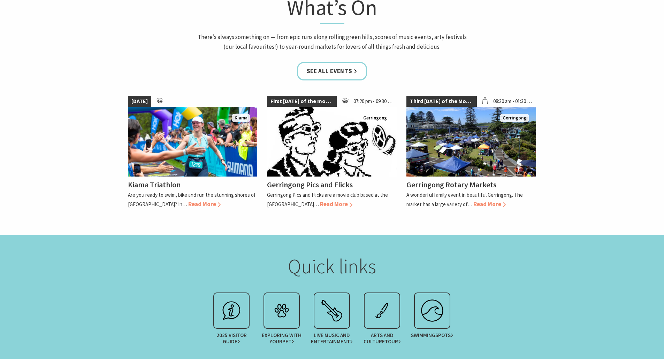 Image resolution: width=664 pixels, height=359 pixels. I want to click on span: 07:20 pm - 09:30 pm, so click(373, 101).